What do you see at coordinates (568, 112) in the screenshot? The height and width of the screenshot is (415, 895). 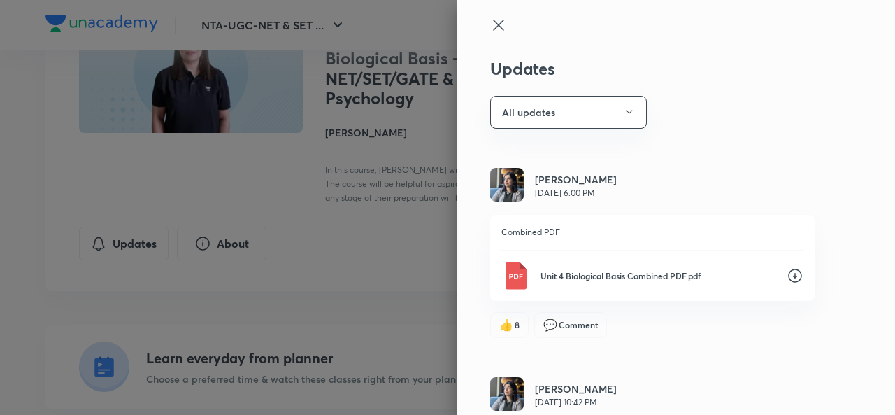 I see `button: All updates` at bounding box center [568, 112].